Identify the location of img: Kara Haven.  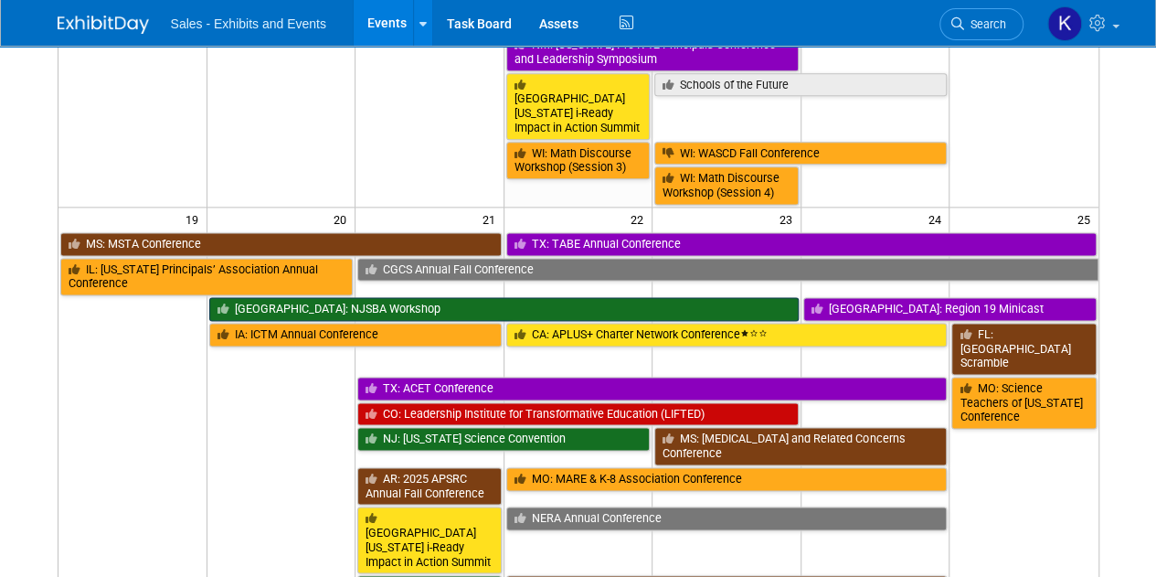
(1065, 24).